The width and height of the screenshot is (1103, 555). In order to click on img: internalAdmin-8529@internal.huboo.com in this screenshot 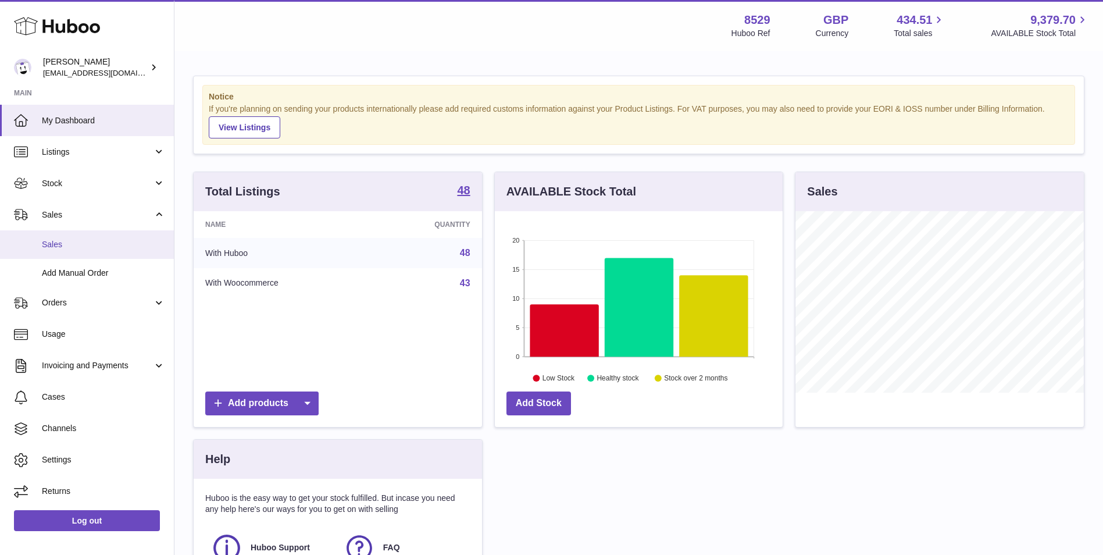, I will do `click(23, 67)`.